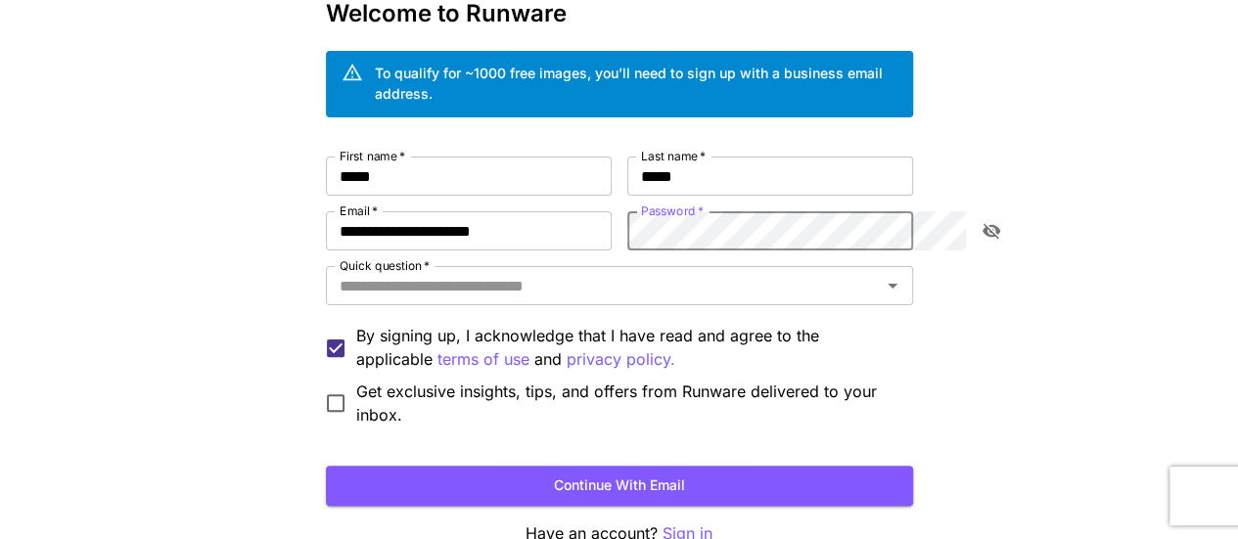 This screenshot has height=539, width=1238. What do you see at coordinates (621, 359) in the screenshot?
I see `button: By signing up, I acknowledge that I have read and agree to the applicable terms of use and` at bounding box center [621, 359].